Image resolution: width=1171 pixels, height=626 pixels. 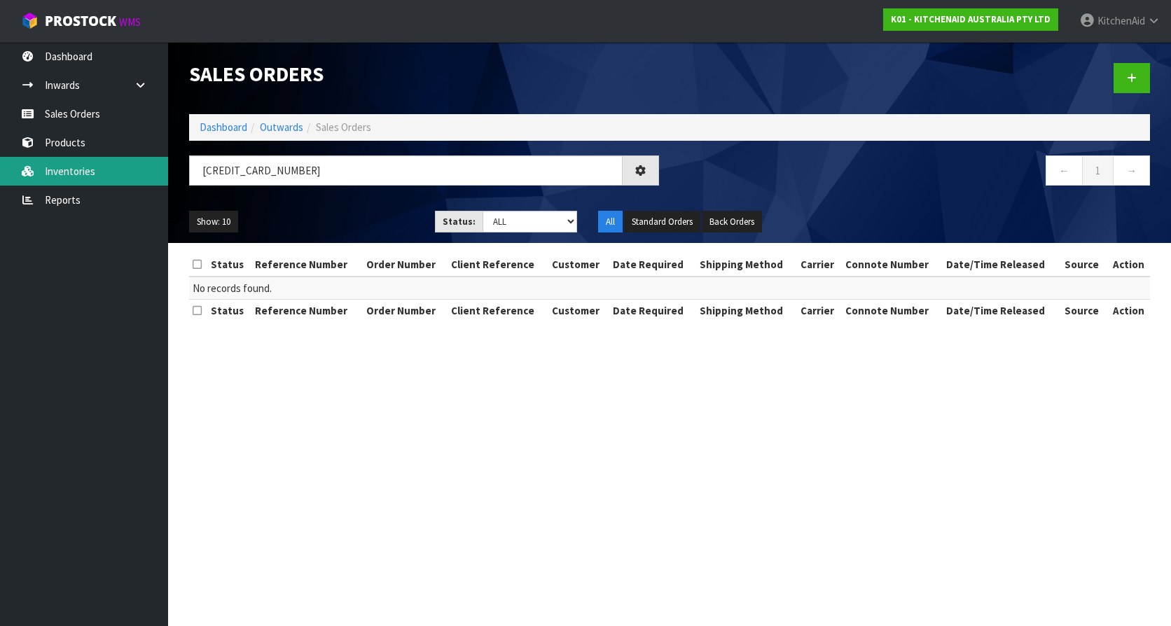 I want to click on span: Sales Orders, so click(x=343, y=127).